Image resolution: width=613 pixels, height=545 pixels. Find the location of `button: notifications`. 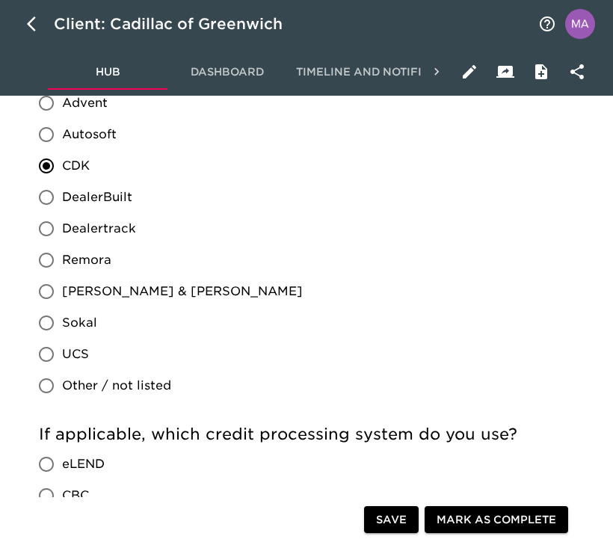

button: notifications is located at coordinates (547, 24).